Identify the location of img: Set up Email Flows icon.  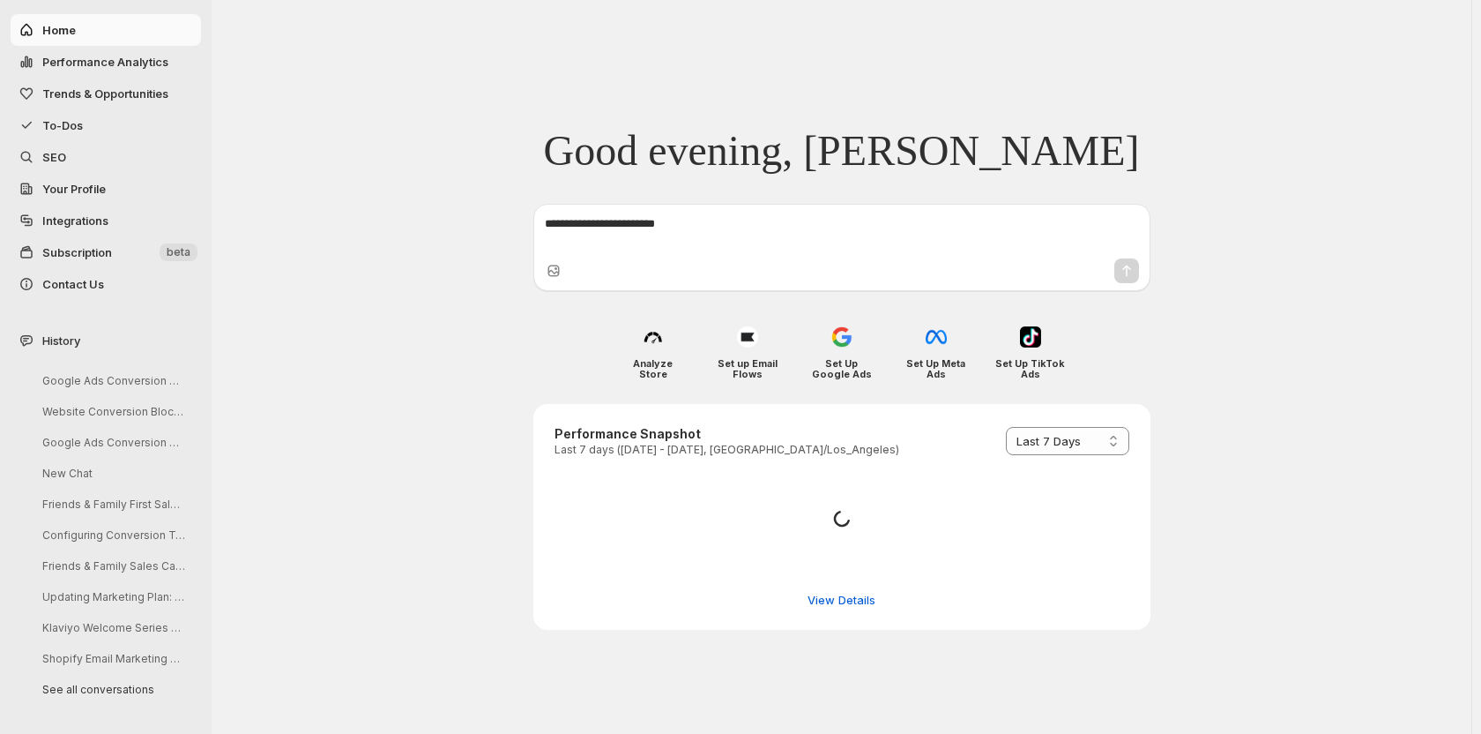
(748, 337).